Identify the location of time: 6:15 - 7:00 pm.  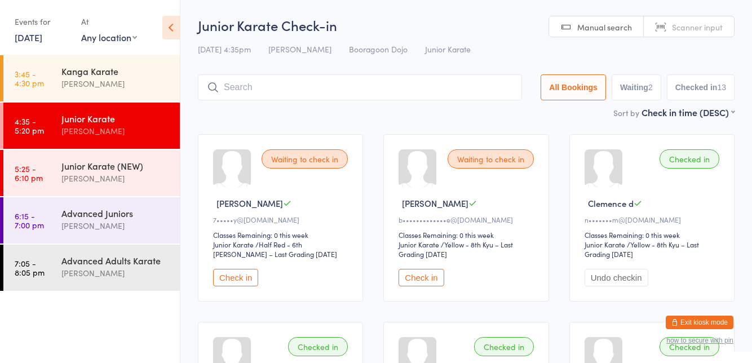
(29, 220).